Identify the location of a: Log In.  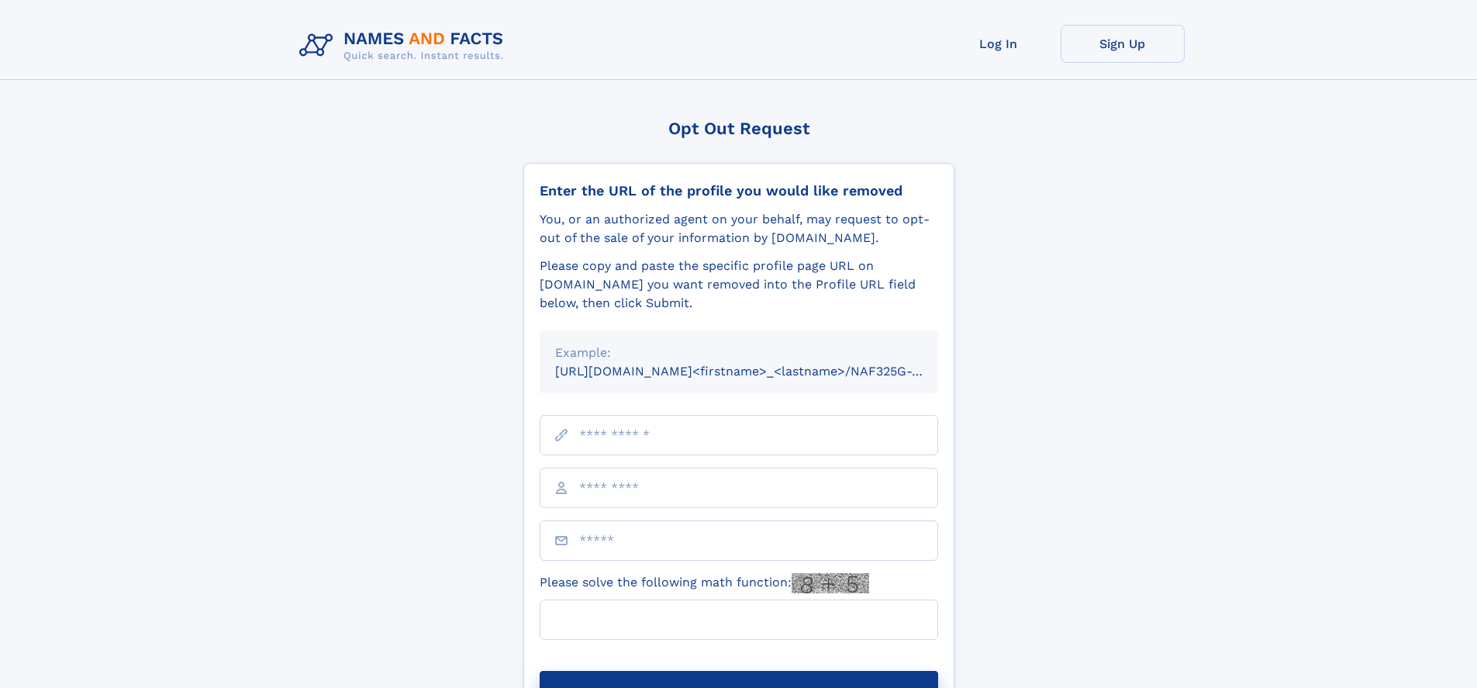
(999, 43).